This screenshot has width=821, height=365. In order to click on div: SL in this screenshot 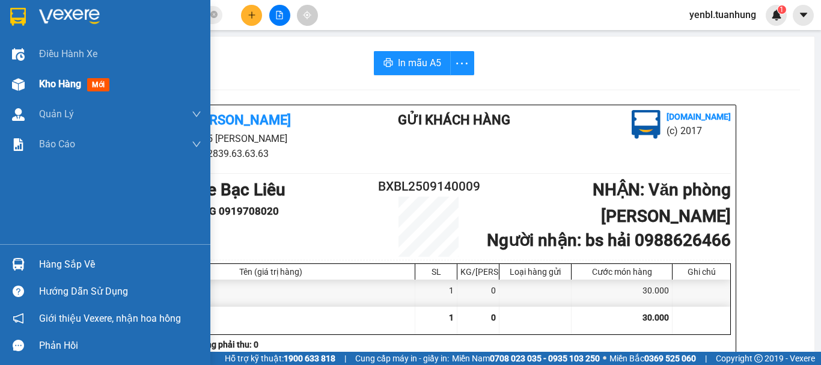, I will do `click(436, 272)`.